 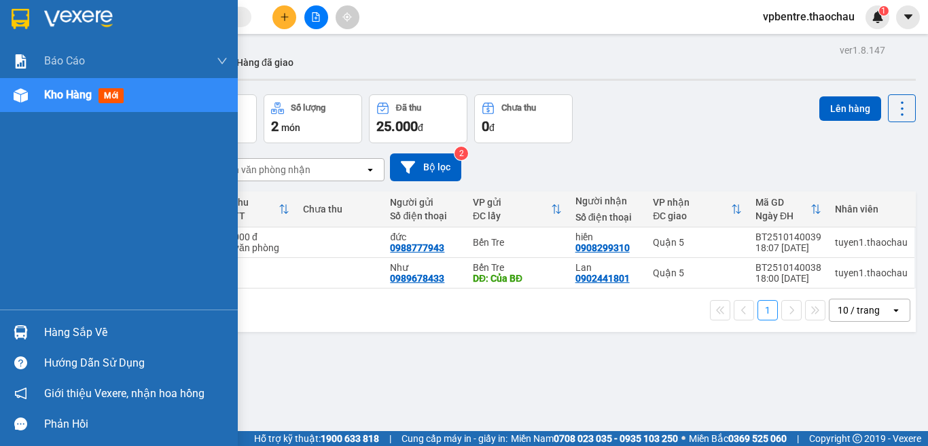 What do you see at coordinates (249, 216) in the screenshot?
I see `div: HTTT` at bounding box center [249, 216].